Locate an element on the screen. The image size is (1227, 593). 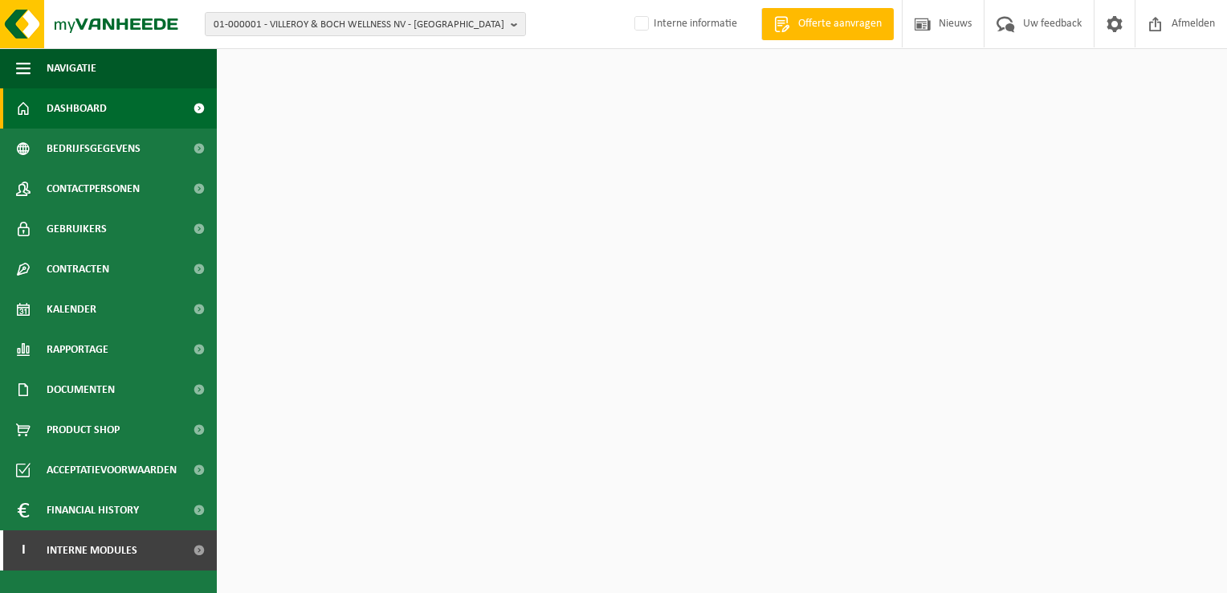
span: Dashboard is located at coordinates (76, 108).